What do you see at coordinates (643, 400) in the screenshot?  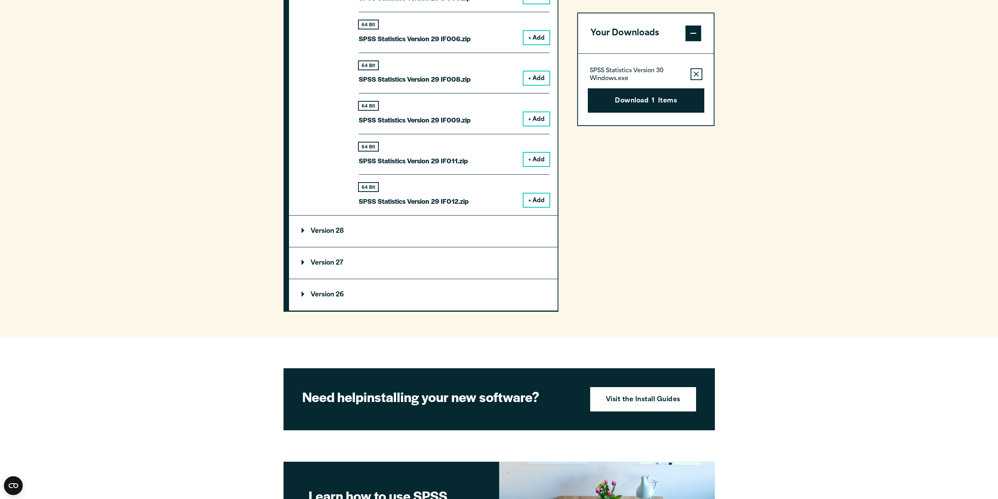 I see `strong: Visit the Install Guides` at bounding box center [643, 400].